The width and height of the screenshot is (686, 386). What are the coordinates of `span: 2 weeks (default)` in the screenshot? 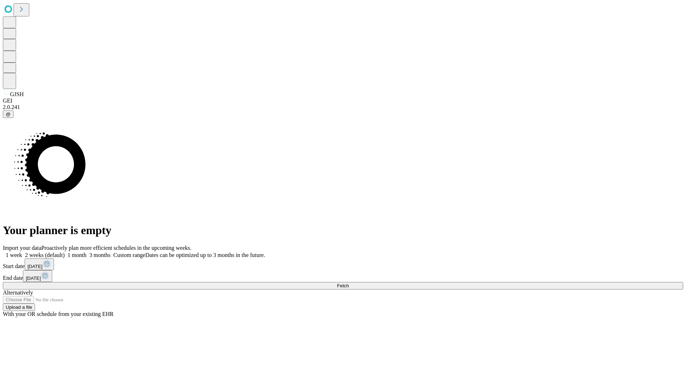 It's located at (45, 255).